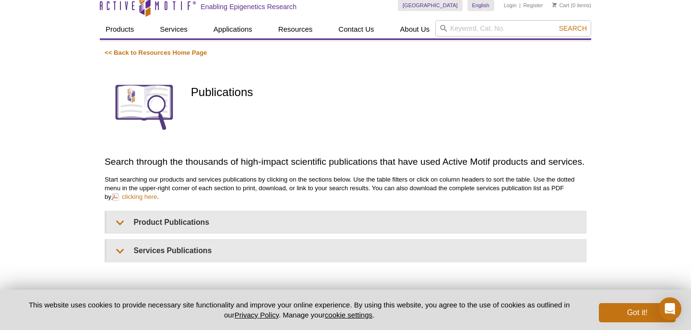 The height and width of the screenshot is (330, 691). What do you see at coordinates (573, 28) in the screenshot?
I see `span: Search` at bounding box center [573, 28].